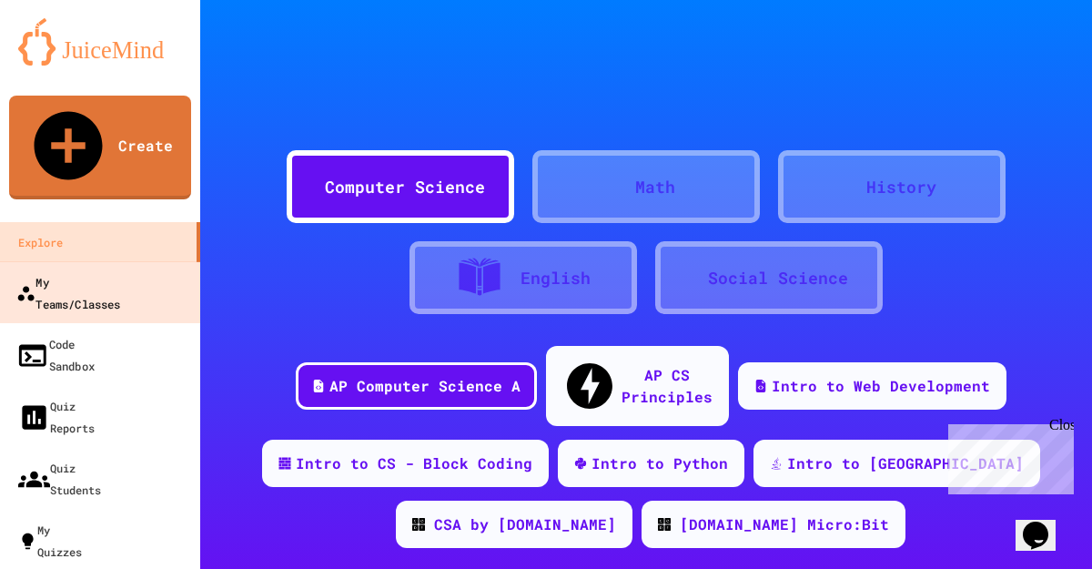 The height and width of the screenshot is (569, 1092). What do you see at coordinates (414, 463) in the screenshot?
I see `div: Intro to CS - Block Coding` at bounding box center [414, 463].